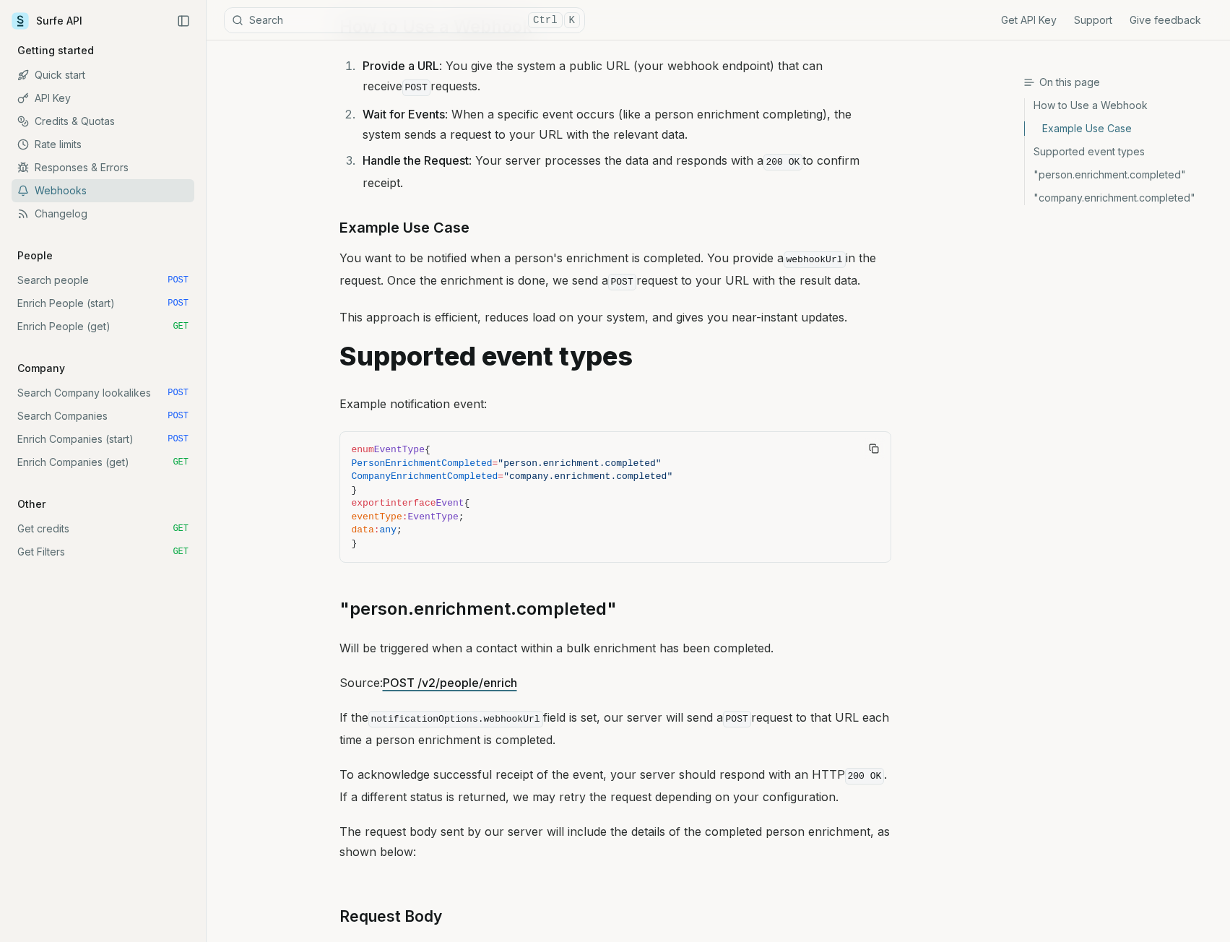 Image resolution: width=1230 pixels, height=942 pixels. I want to click on strong: Handle the Request, so click(415, 160).